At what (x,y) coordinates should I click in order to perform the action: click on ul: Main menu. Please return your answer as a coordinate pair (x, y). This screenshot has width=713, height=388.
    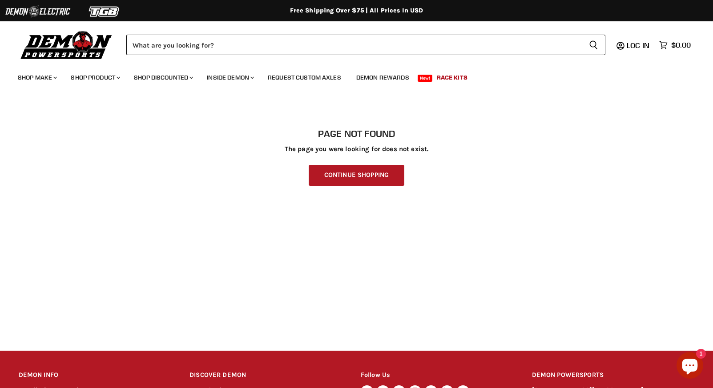
    Looking at the image, I should click on (350, 76).